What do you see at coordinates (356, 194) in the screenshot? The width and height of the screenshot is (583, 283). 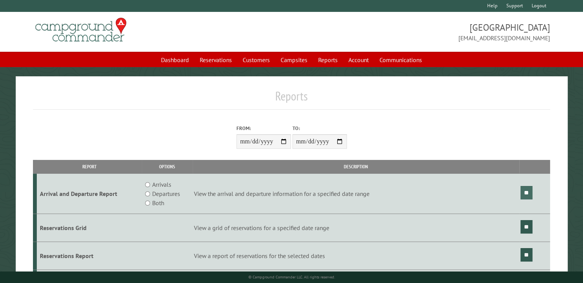 I see `td: View the arrival and departure information for a specified date range` at bounding box center [356, 194].